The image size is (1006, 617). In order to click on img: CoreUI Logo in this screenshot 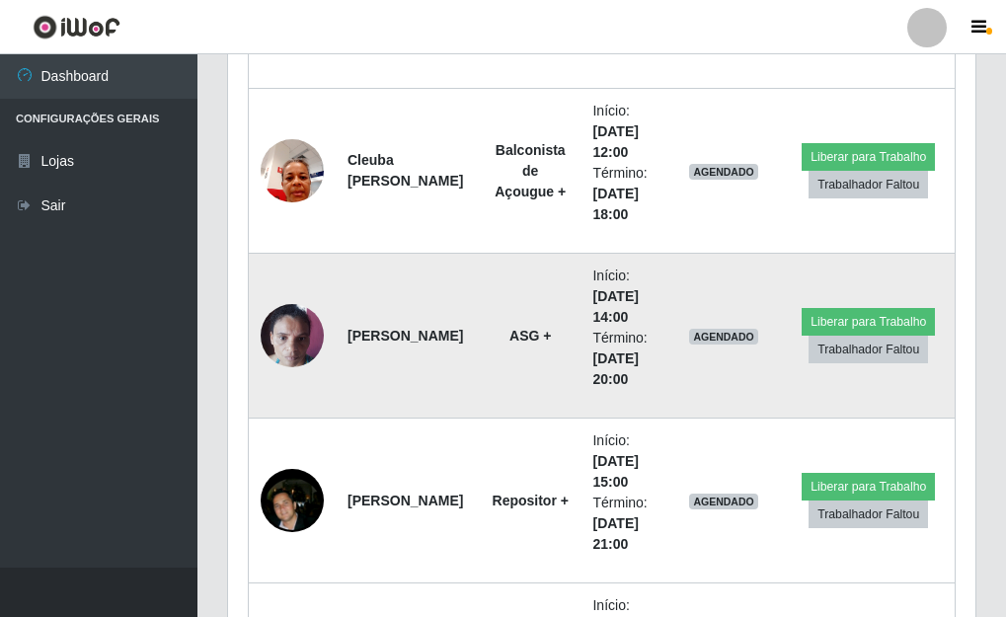, I will do `click(76, 27)`.